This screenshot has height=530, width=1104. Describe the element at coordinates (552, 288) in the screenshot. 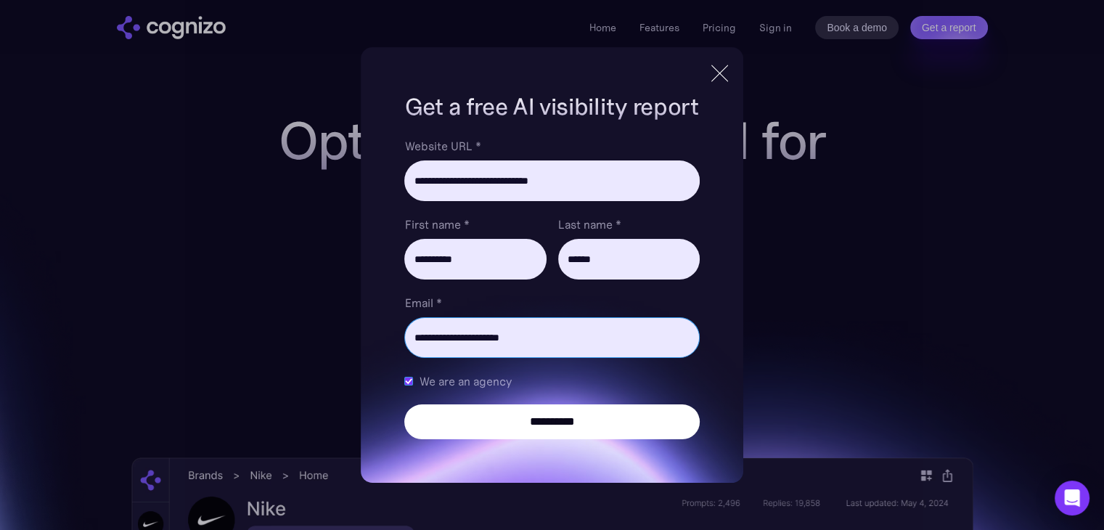

I see `form: Brand Report Form` at that location.